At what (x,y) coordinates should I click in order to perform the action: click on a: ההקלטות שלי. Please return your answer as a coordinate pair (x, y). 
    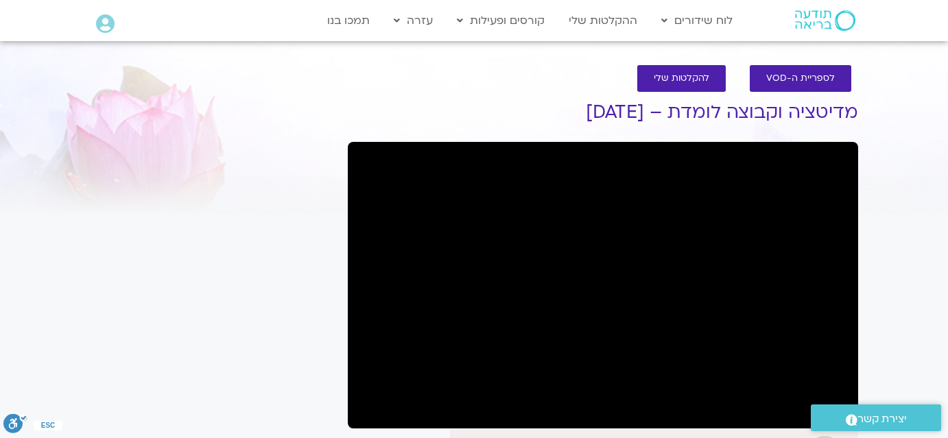
    Looking at the image, I should click on (603, 21).